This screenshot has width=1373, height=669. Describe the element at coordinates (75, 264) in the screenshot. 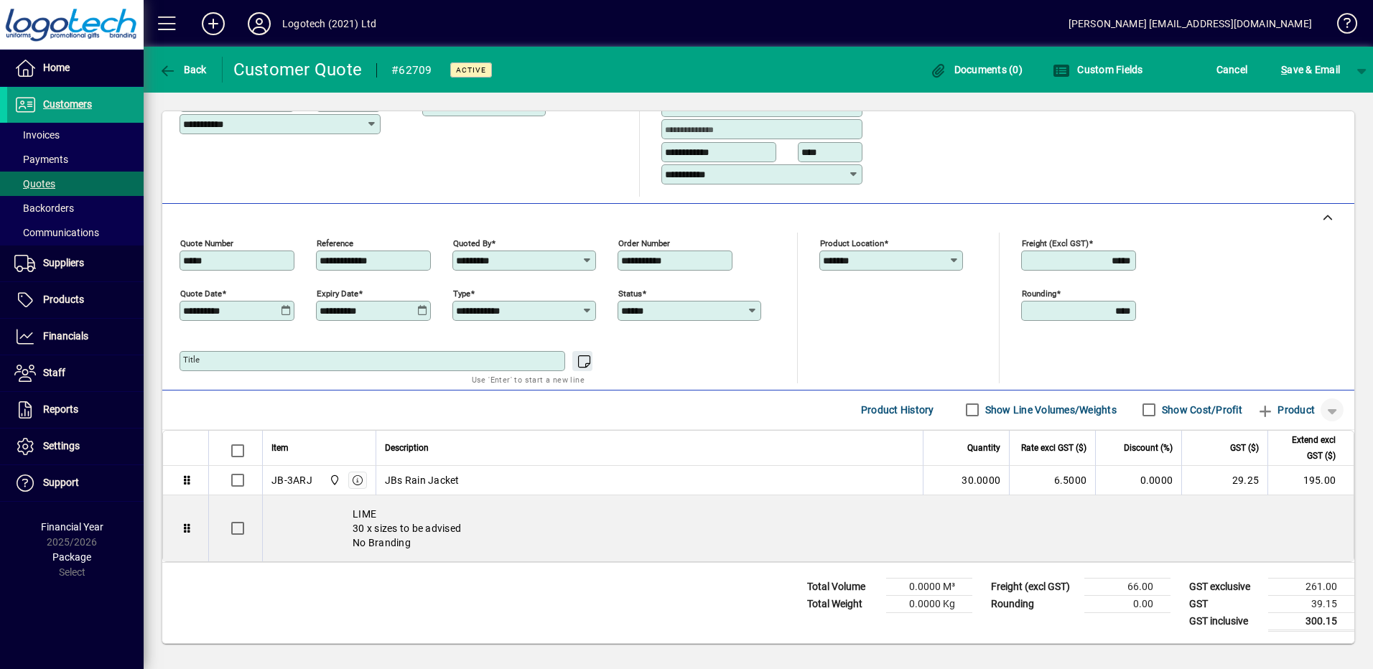

I see `a: Suppliers` at that location.